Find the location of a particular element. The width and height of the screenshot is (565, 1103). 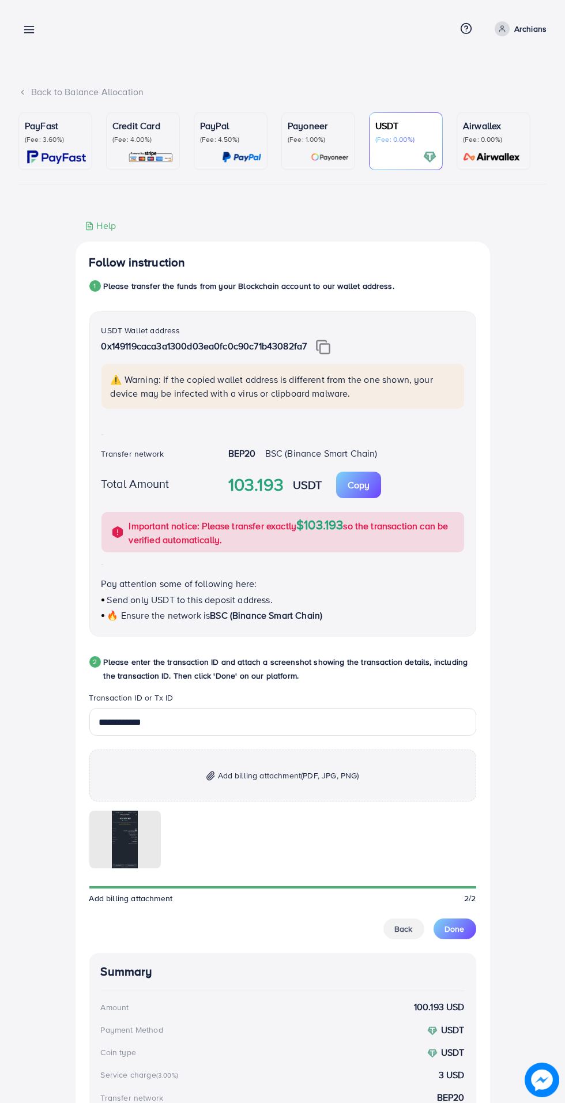

strong: 3 USD is located at coordinates (451, 1075).